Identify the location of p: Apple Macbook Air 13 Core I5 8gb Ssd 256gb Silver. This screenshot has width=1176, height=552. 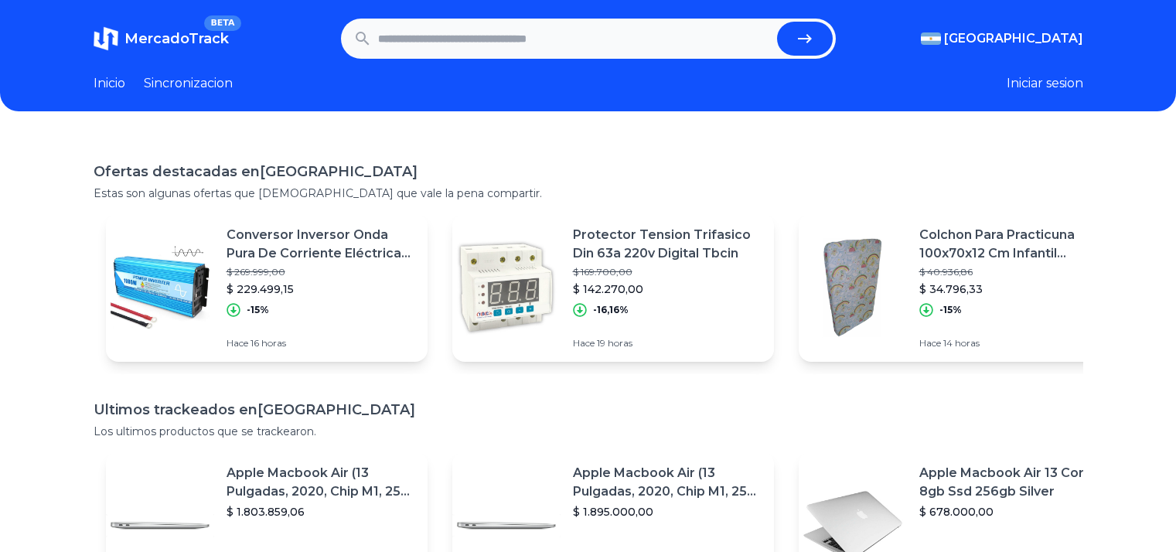
(1013, 482).